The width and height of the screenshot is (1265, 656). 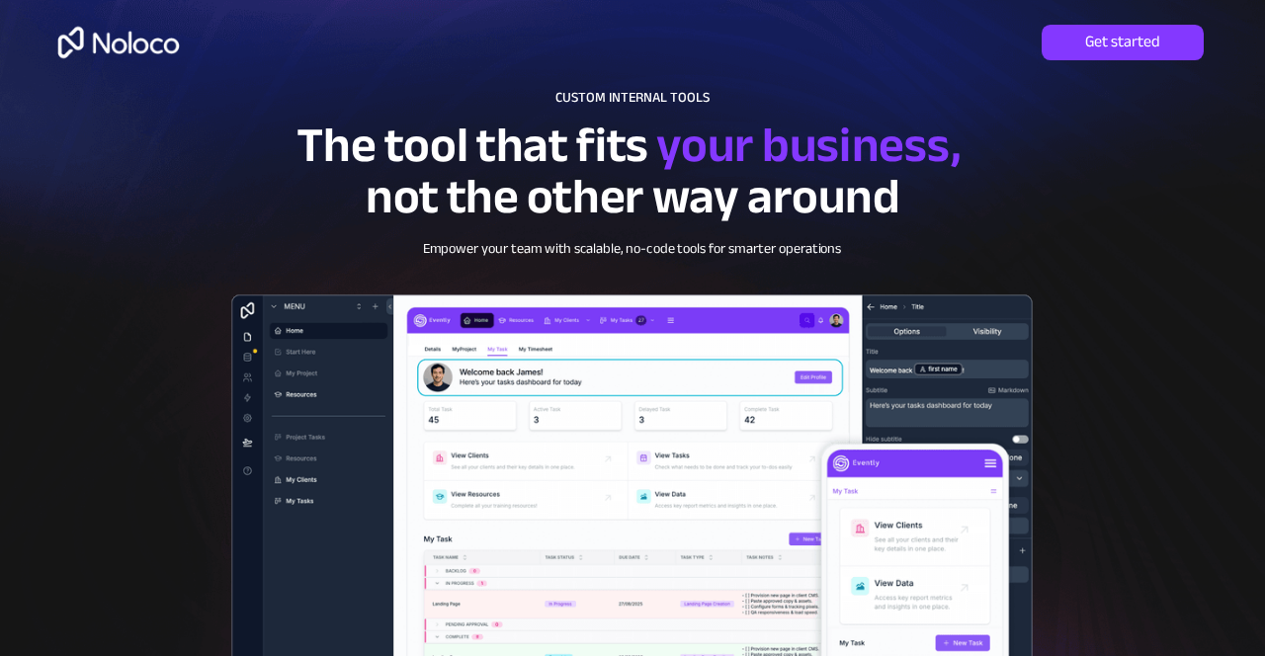 I want to click on a: Get started, so click(x=1123, y=43).